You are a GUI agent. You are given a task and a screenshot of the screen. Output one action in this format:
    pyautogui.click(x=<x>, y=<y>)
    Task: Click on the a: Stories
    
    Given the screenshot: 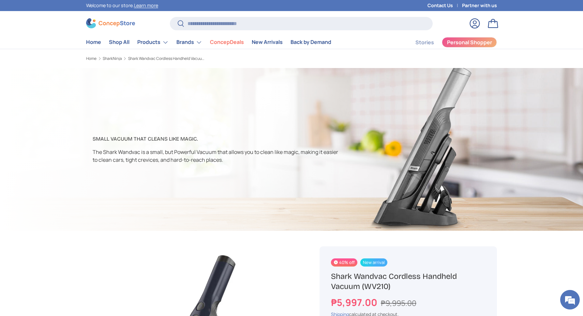 What is the action you would take?
    pyautogui.click(x=424, y=42)
    